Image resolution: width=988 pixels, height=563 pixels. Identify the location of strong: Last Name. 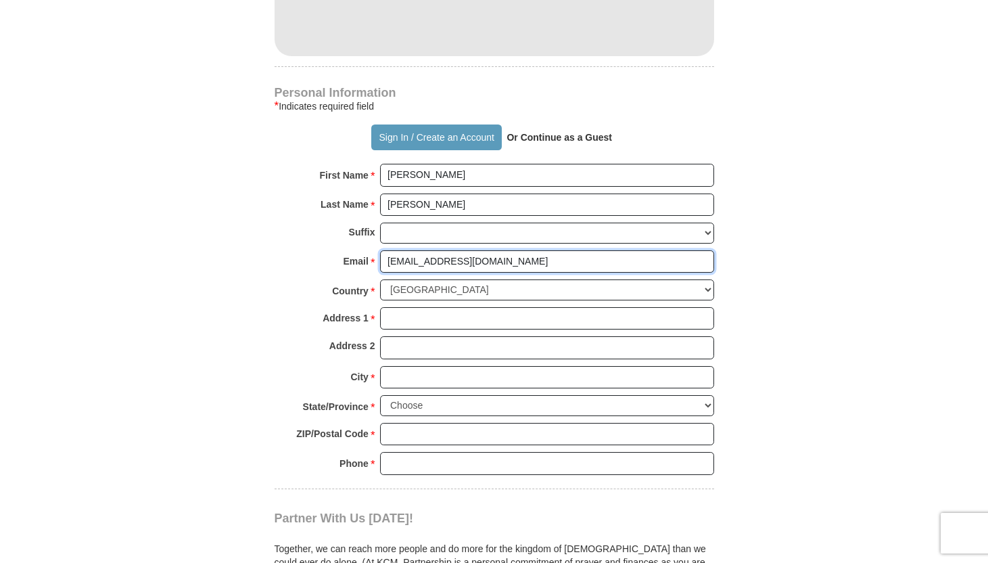
(344, 204).